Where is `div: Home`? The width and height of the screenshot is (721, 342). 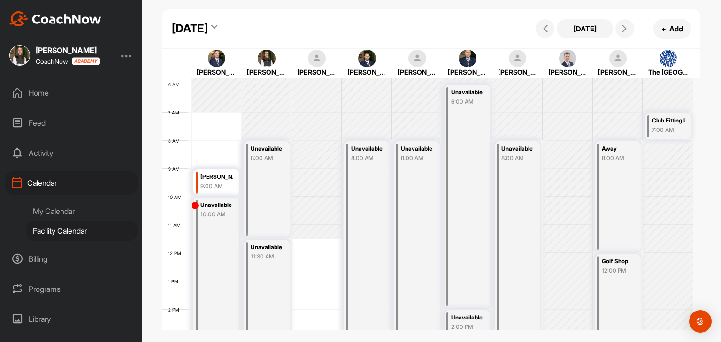
div: Home is located at coordinates (71, 93).